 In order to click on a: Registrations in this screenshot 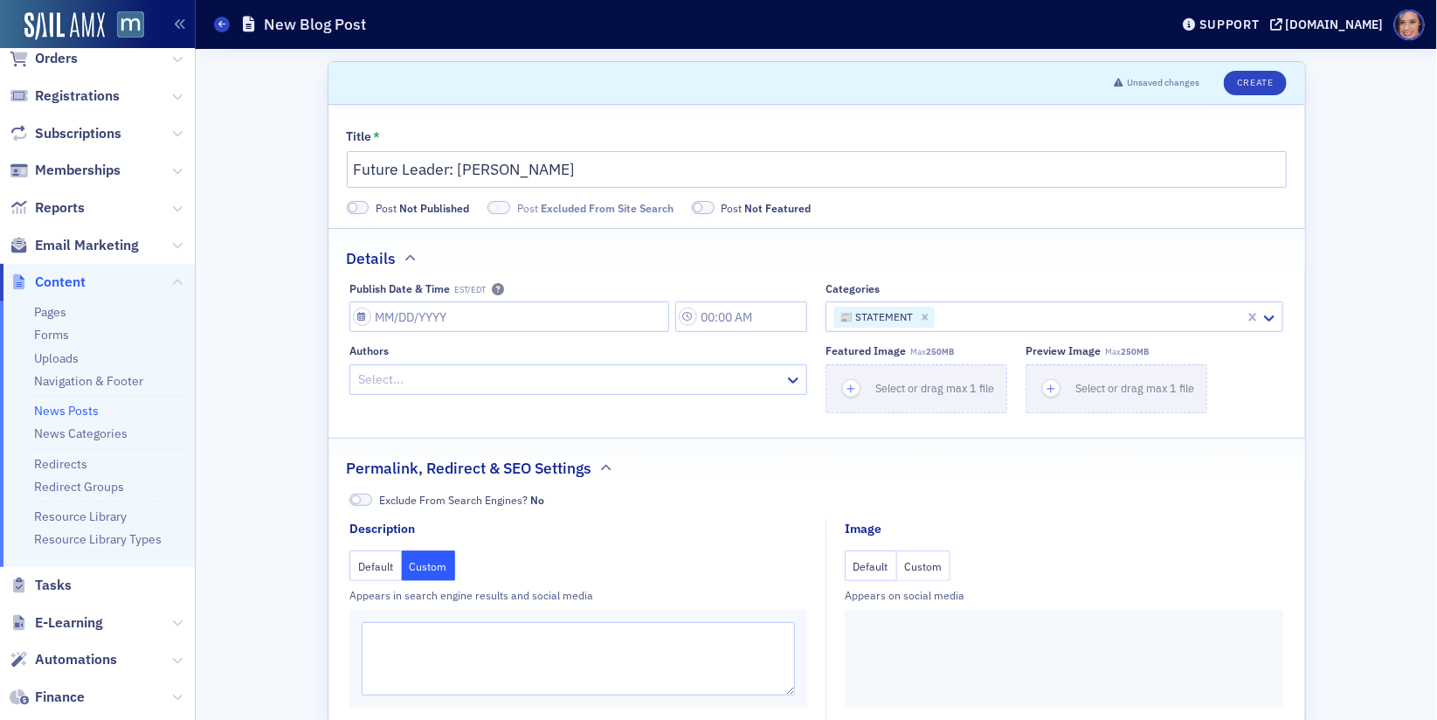, I will do `click(65, 96)`.